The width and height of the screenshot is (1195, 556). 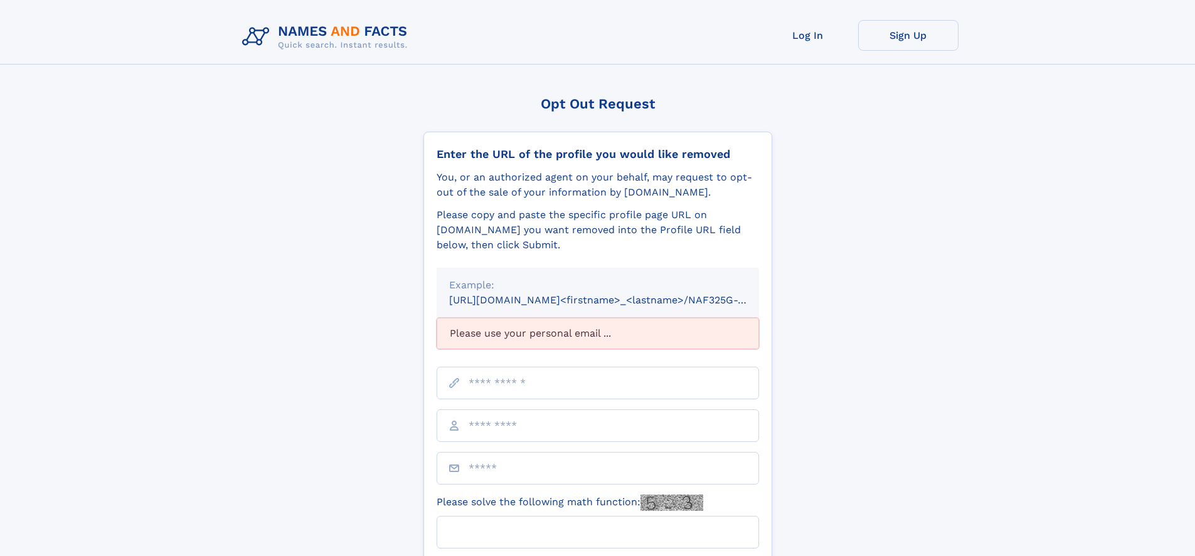 What do you see at coordinates (598, 185) in the screenshot?
I see `div: You, or an authorized agent on your behalf, may request to opt-out of the sale of your informatio...` at bounding box center [598, 185].